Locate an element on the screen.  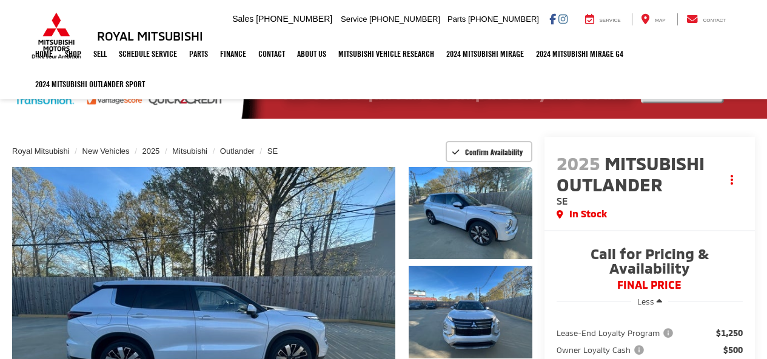
span: $1,250 is located at coordinates (729, 333).